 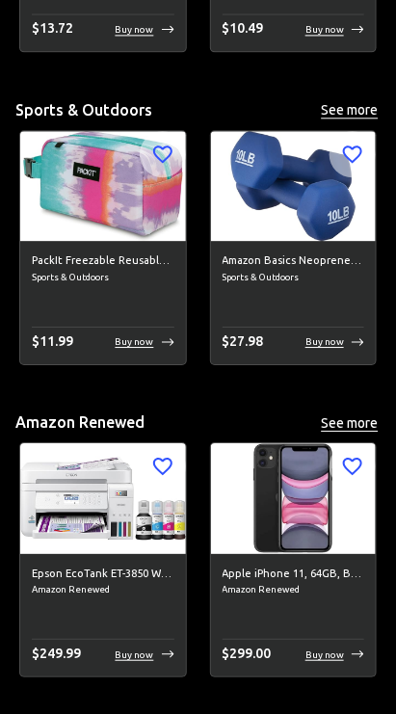 What do you see at coordinates (103, 186) in the screenshot?
I see `img: PackIt Freezable Reusable Snack Box, Tie Dye Sorbet image` at bounding box center [103, 186].